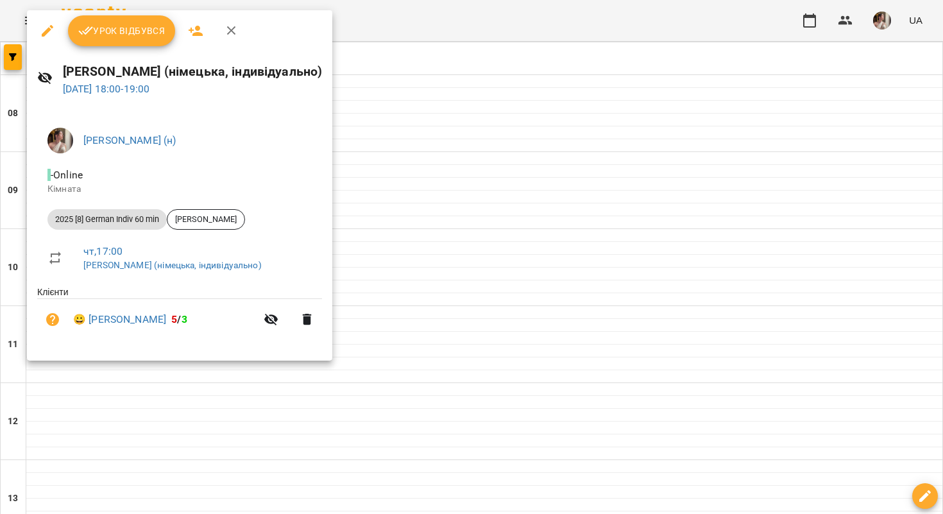 This screenshot has height=514, width=943. I want to click on span: 2025 [8] German Indiv 60 min, so click(107, 220).